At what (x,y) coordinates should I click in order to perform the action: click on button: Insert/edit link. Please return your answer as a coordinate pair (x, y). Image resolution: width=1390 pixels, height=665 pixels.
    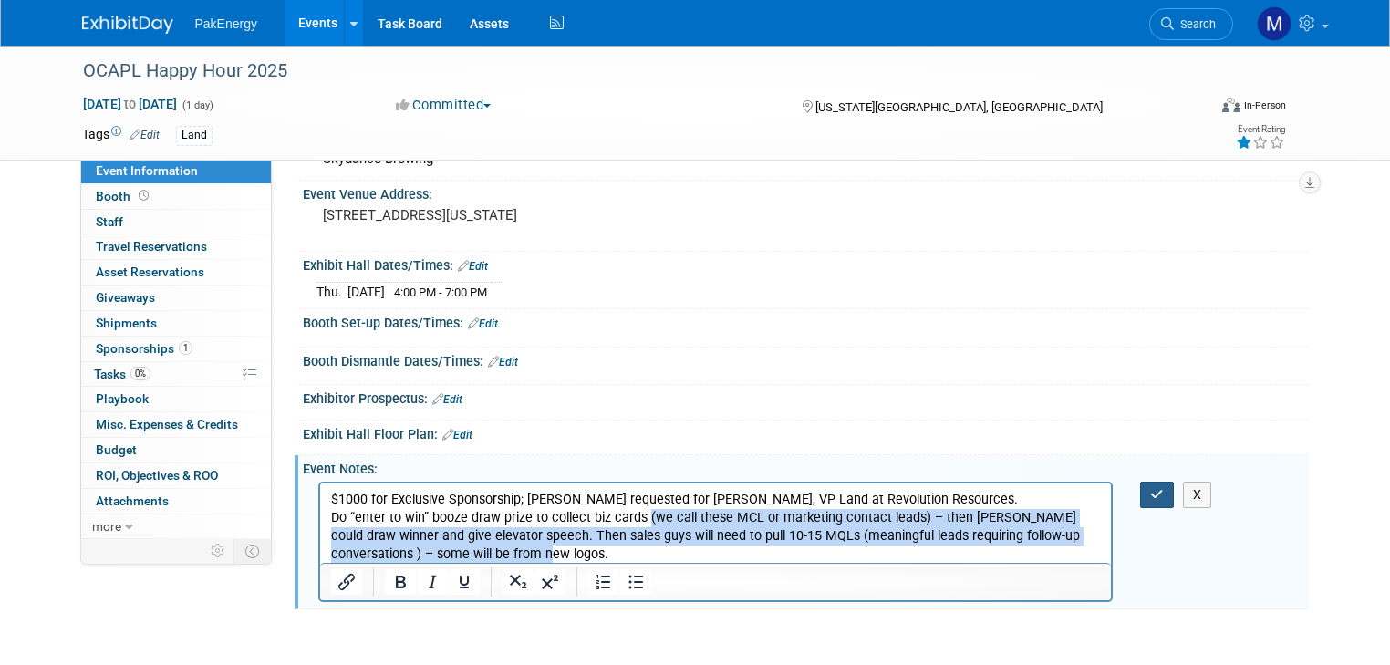
    Looking at the image, I should click on (347, 582).